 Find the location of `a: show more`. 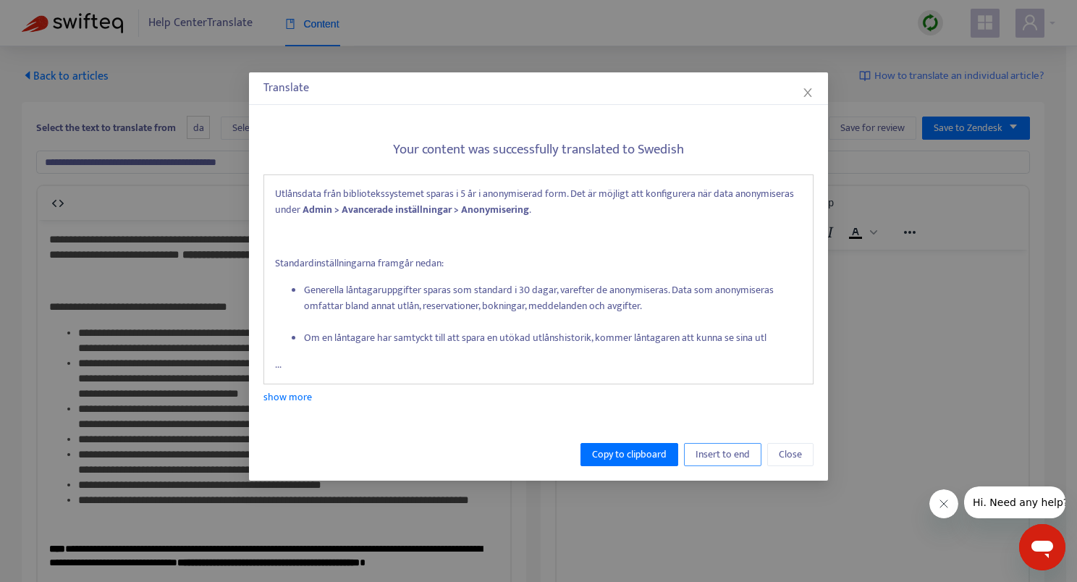

a: show more is located at coordinates (287, 397).